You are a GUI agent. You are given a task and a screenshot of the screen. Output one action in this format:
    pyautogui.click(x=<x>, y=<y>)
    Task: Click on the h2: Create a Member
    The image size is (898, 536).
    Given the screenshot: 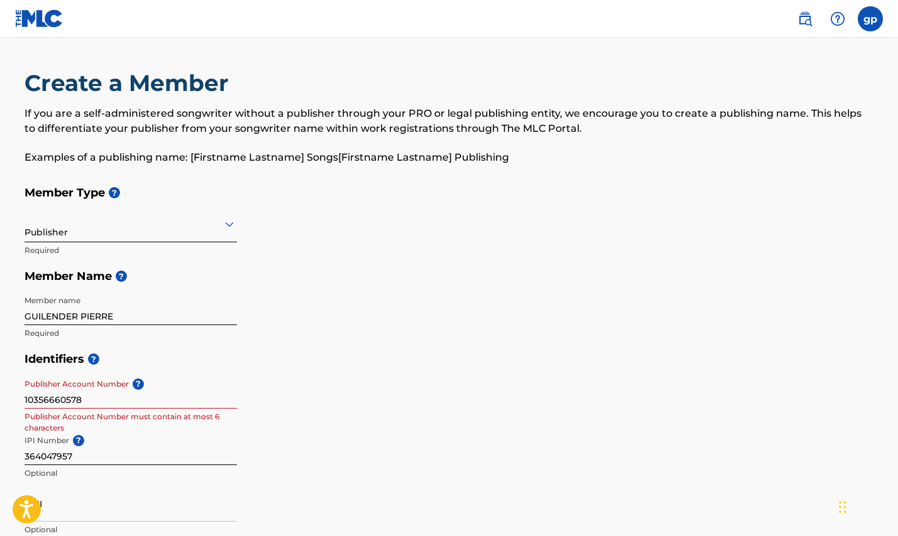 What is the action you would take?
    pyautogui.click(x=129, y=83)
    